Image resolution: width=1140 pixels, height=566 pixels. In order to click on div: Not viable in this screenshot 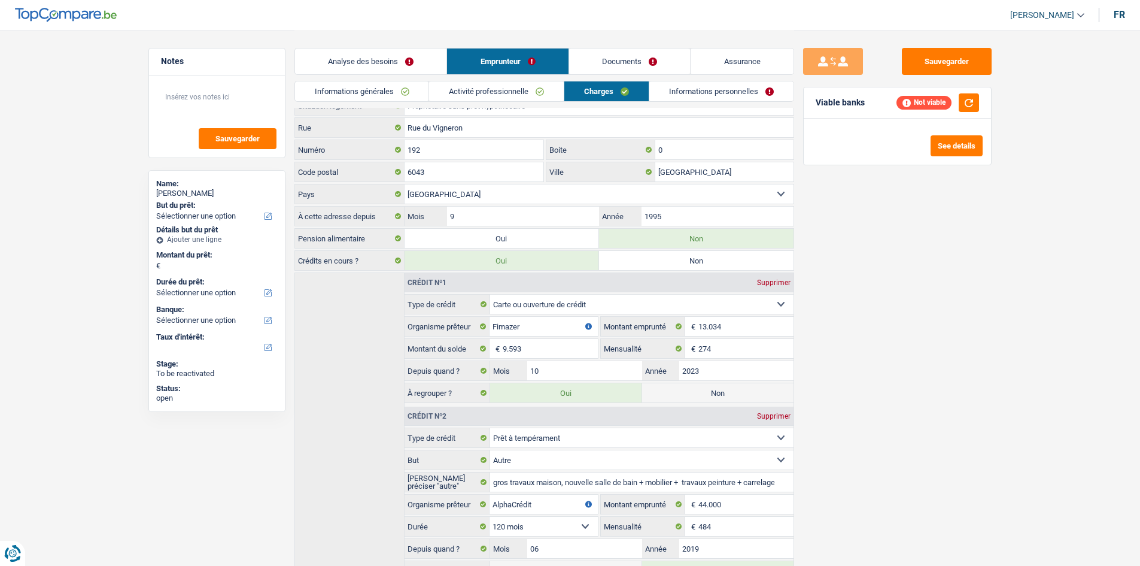, I will do `click(924, 102)`.